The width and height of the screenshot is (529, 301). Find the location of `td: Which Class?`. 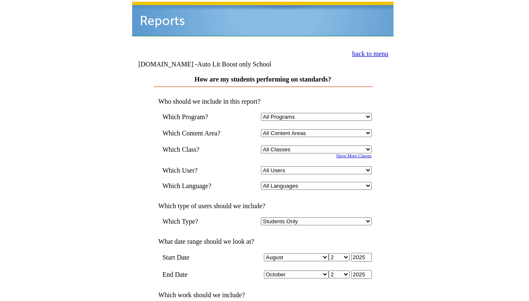

td: Which Class? is located at coordinates (197, 149).